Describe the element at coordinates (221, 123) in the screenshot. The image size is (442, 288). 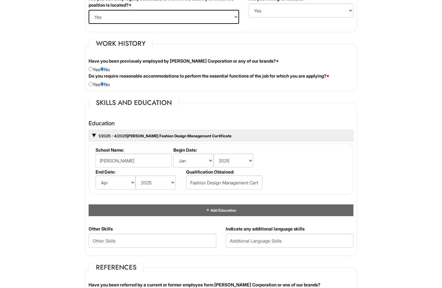
I see `h4: Education` at that location.